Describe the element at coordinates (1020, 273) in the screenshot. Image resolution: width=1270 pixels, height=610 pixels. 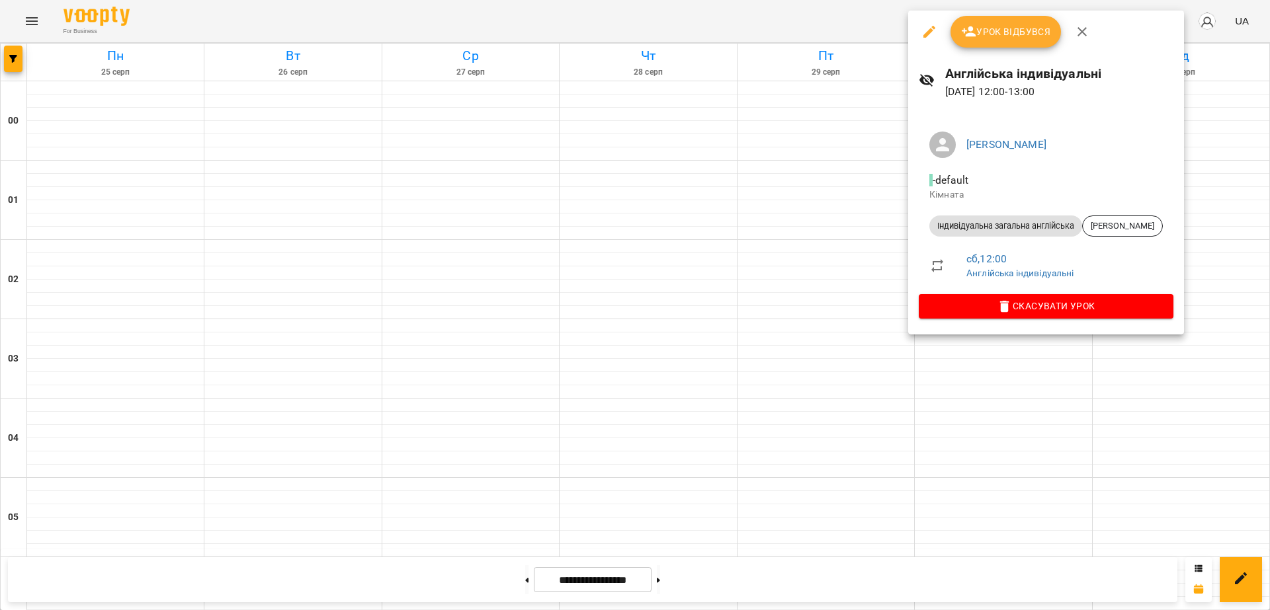
I see `a: Англійська індивідуальні` at that location.